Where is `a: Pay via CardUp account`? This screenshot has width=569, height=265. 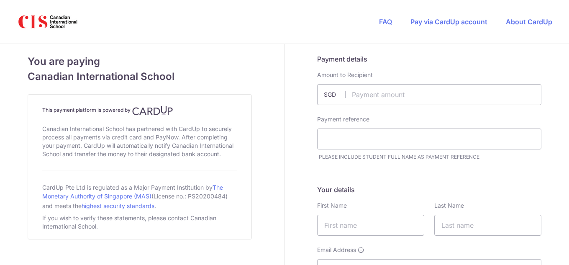 a: Pay via CardUp account is located at coordinates (449, 22).